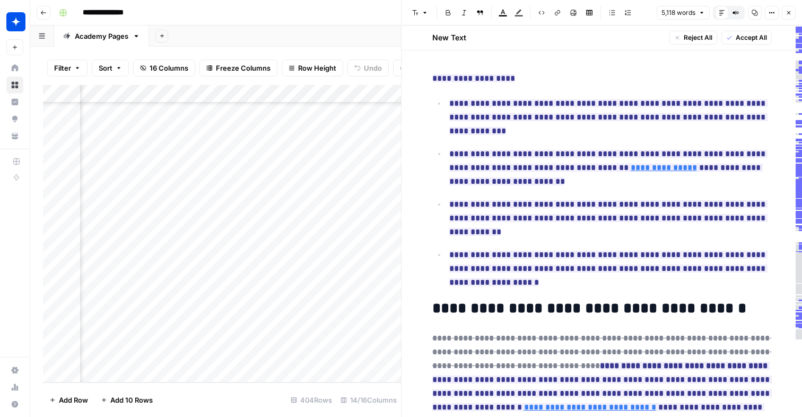 The height and width of the screenshot is (417, 802). I want to click on a: Home, so click(15, 68).